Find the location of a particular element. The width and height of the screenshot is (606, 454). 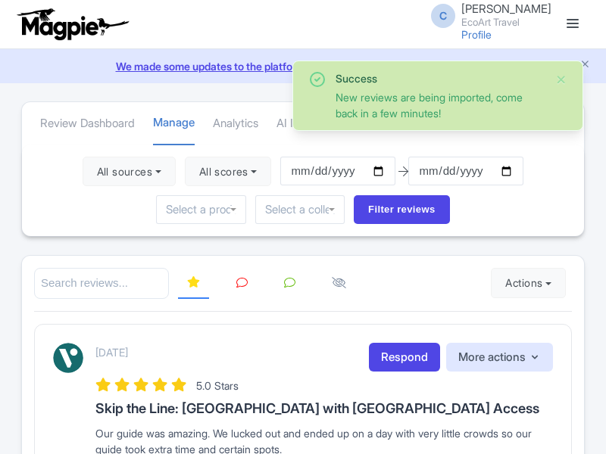

a: Profile is located at coordinates (476, 34).